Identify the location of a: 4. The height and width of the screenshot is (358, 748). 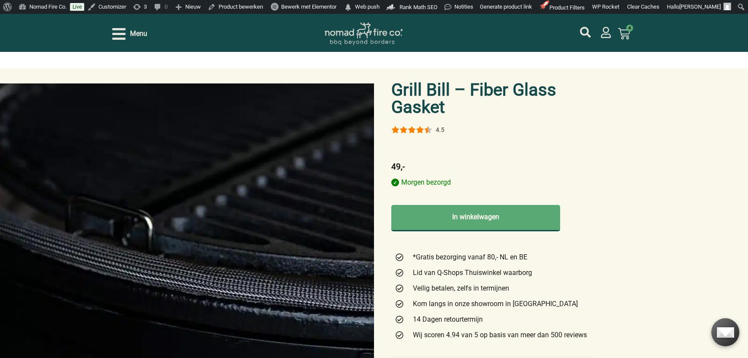
(624, 34).